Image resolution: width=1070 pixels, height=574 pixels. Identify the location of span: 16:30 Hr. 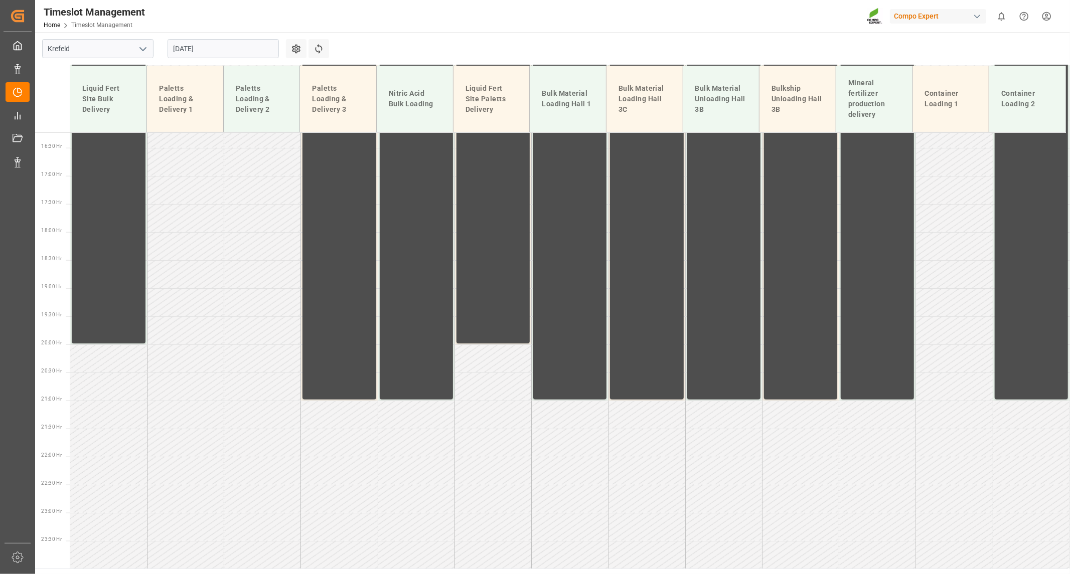
(51, 146).